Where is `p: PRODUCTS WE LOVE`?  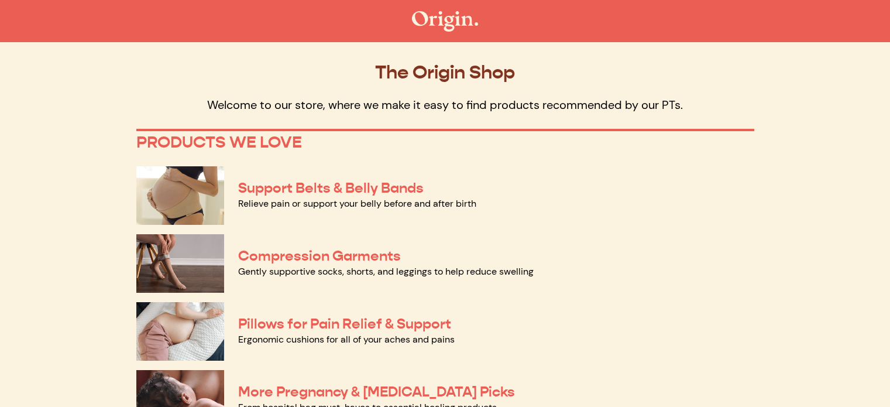
p: PRODUCTS WE LOVE is located at coordinates (445, 142).